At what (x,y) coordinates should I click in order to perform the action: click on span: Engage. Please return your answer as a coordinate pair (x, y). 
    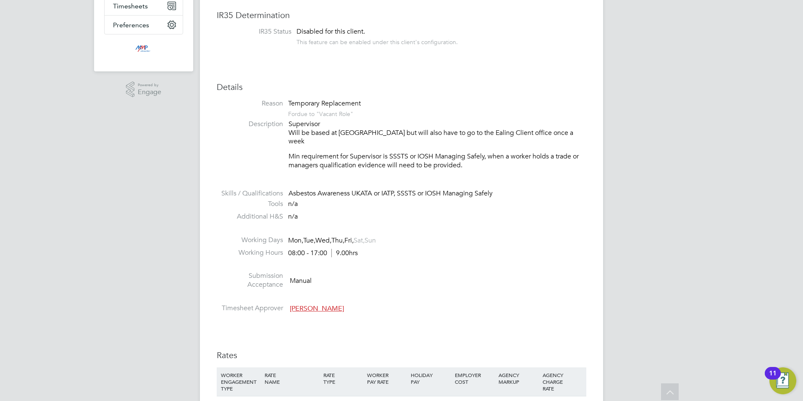
    Looking at the image, I should click on (149, 92).